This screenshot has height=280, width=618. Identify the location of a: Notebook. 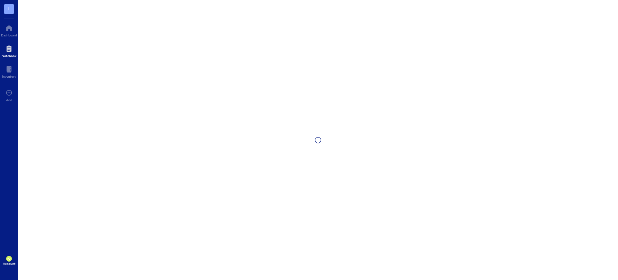
(9, 51).